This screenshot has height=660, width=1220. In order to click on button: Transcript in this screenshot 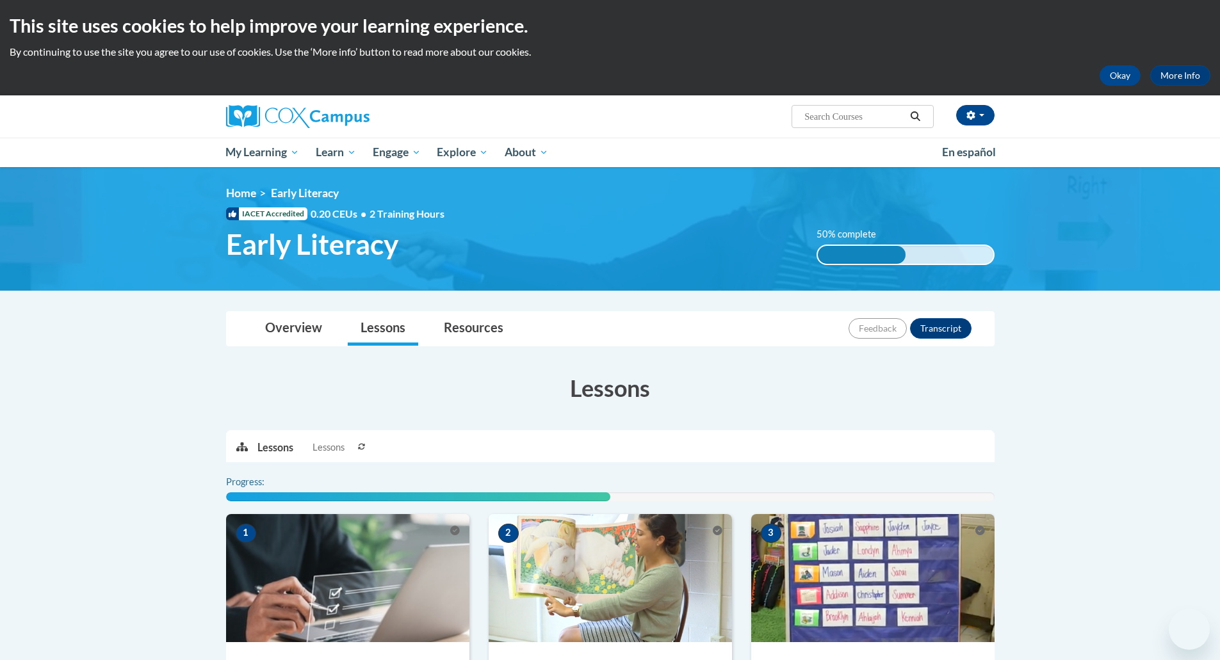, I will do `click(941, 328)`.